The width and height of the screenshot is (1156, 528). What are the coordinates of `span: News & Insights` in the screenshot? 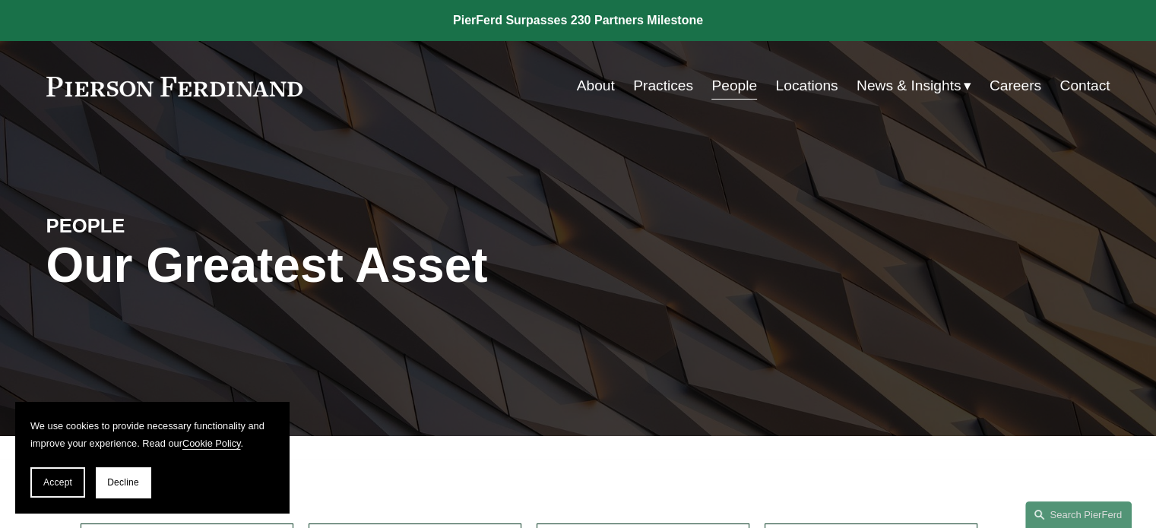 It's located at (909, 86).